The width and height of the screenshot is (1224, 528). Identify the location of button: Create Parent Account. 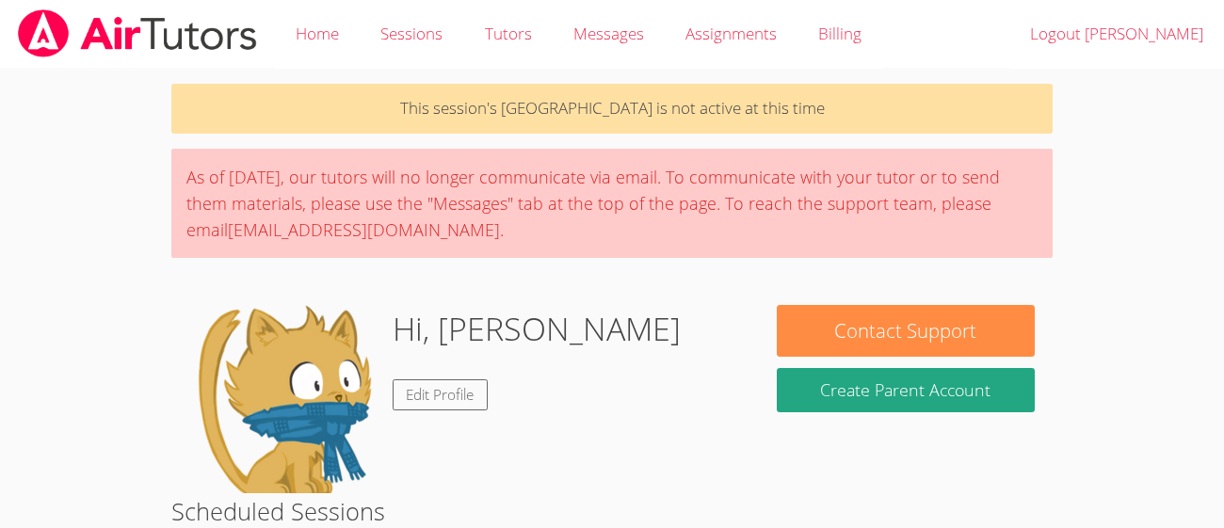
(906, 390).